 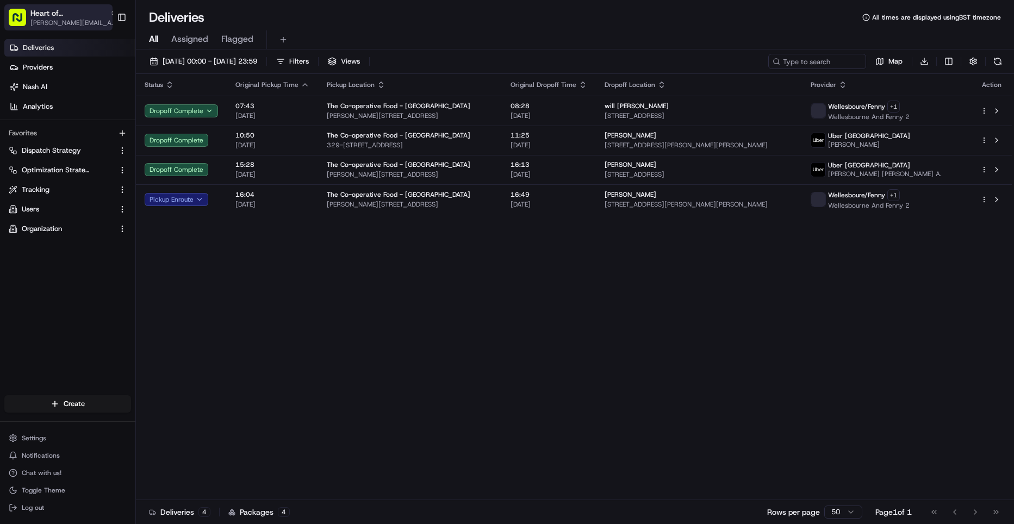 What do you see at coordinates (67, 490) in the screenshot?
I see `button: Toggle Theme` at bounding box center [67, 490].